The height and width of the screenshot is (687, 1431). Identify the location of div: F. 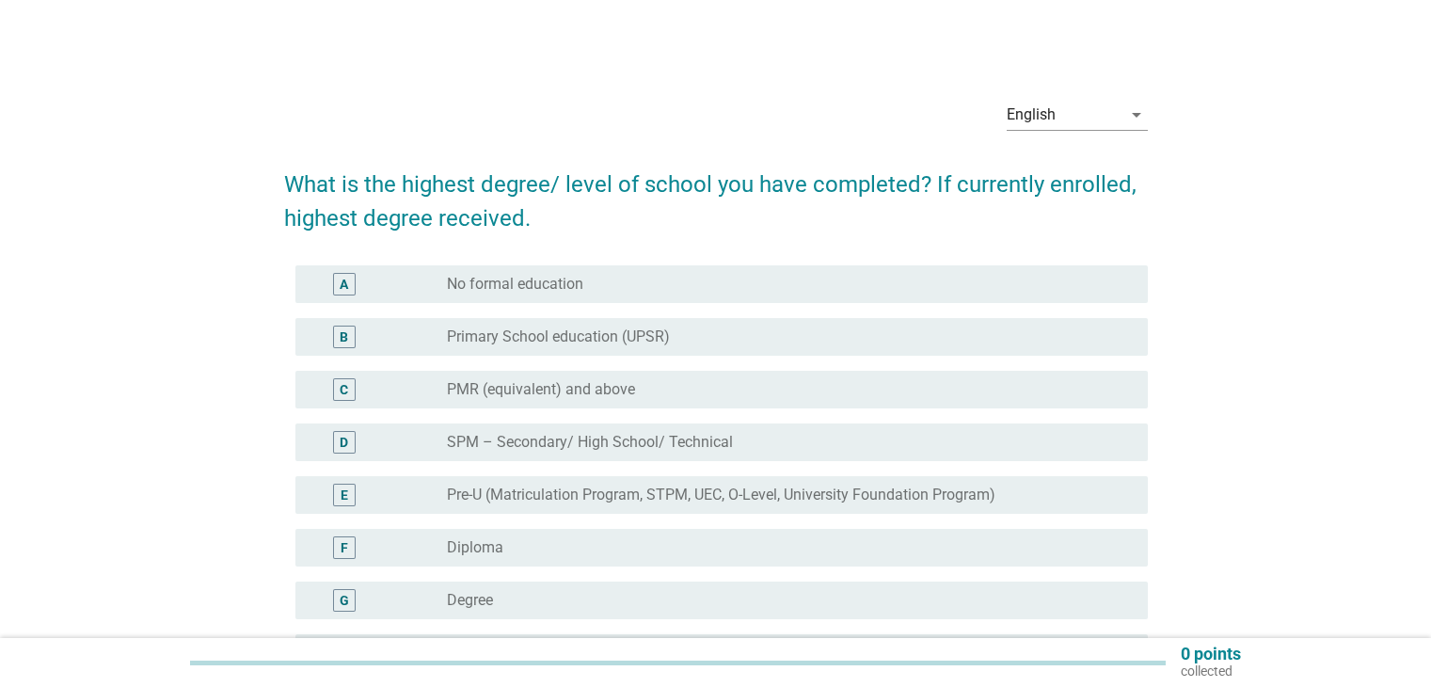
(344, 547).